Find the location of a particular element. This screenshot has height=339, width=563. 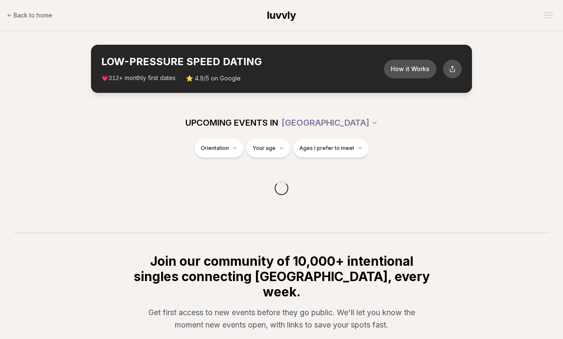

span: 312 is located at coordinates (114, 78).